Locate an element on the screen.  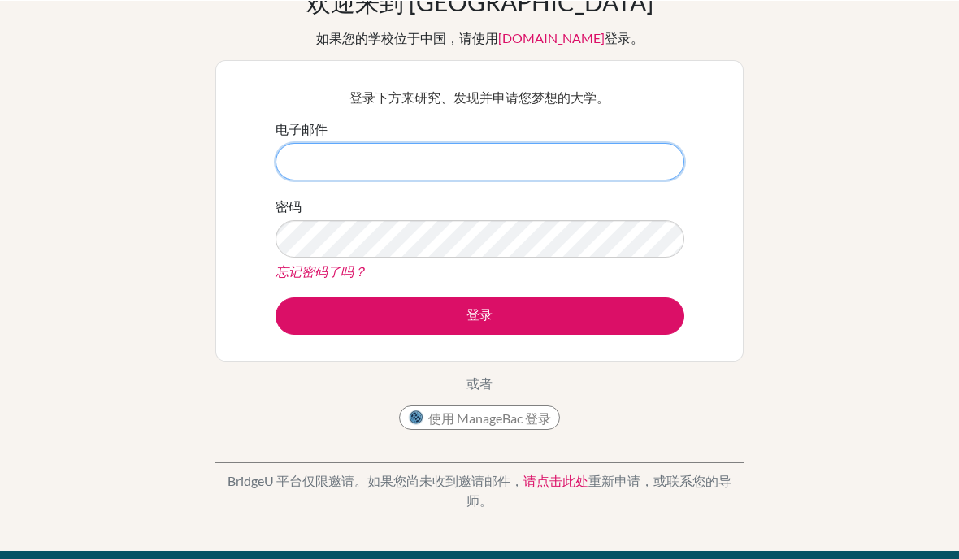
font: 请点击此处 is located at coordinates (556, 480).